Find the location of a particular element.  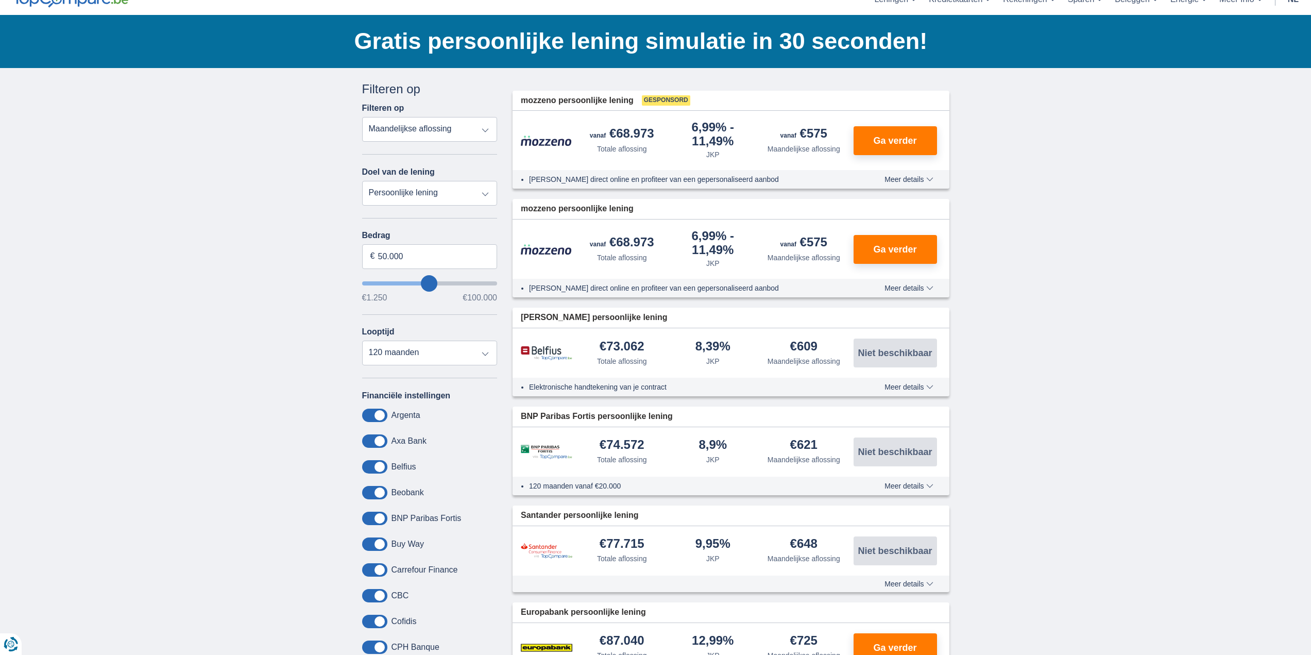

label: Argenta is located at coordinates (406, 415).